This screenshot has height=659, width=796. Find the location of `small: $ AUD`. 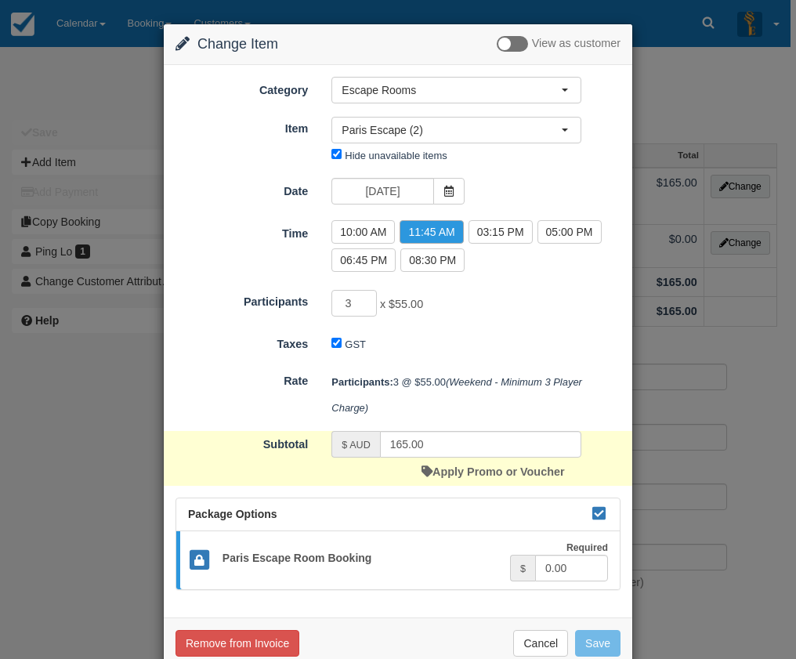

small: $ AUD is located at coordinates (356, 445).